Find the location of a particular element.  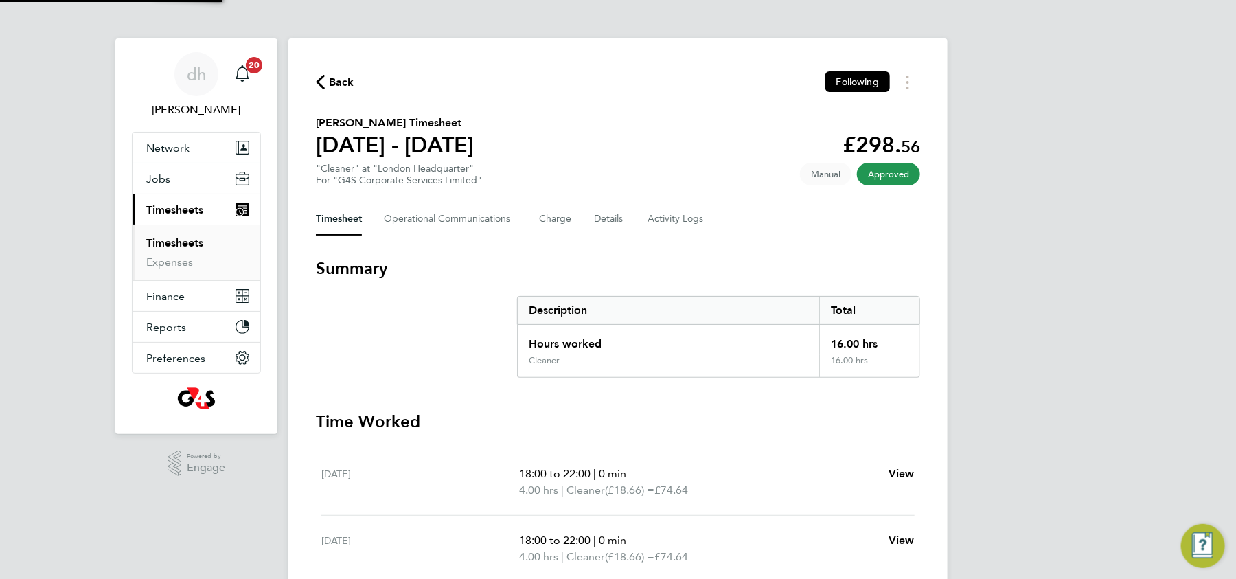

span: This timesheet was manually created. is located at coordinates (826, 174).